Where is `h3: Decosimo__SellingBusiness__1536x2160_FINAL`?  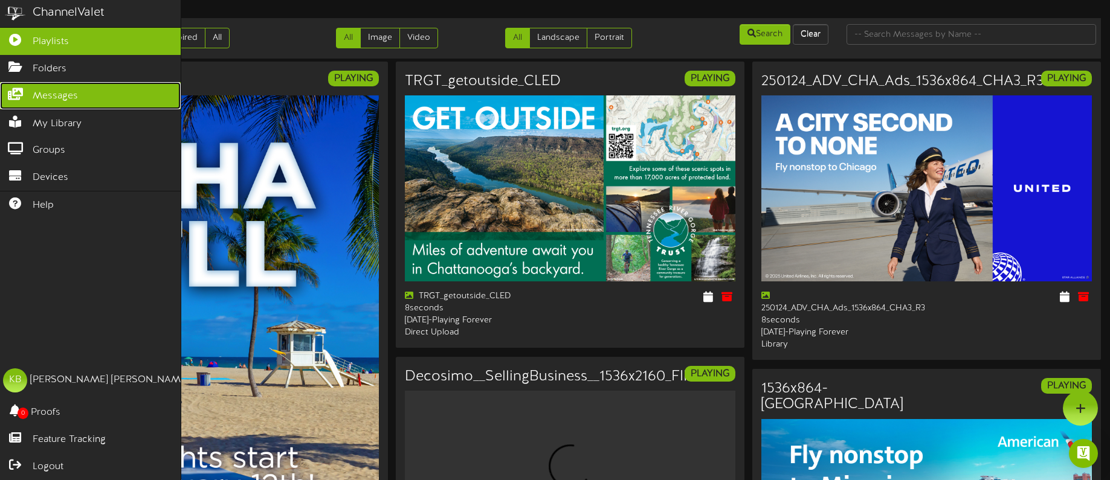 h3: Decosimo__SellingBusiness__1536x2160_FINAL is located at coordinates (558, 377).